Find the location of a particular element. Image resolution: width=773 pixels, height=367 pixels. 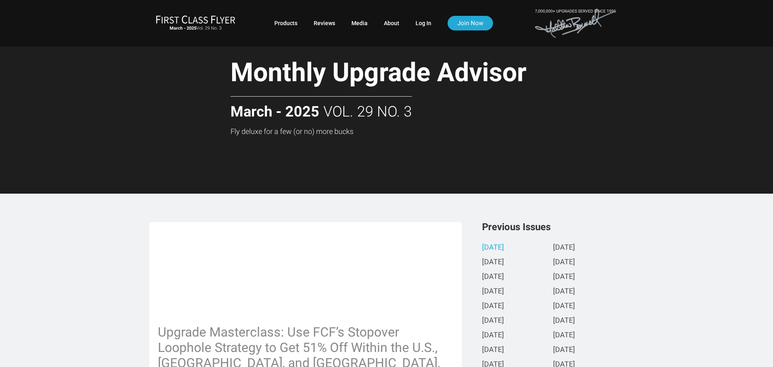

a: About is located at coordinates (392, 23).